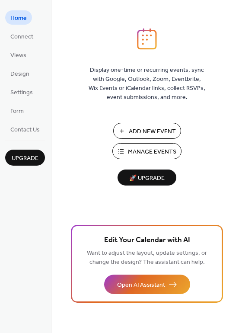 Image resolution: width=242 pixels, height=333 pixels. What do you see at coordinates (147, 241) in the screenshot?
I see `span: Edit Your Calendar with AI` at bounding box center [147, 241].